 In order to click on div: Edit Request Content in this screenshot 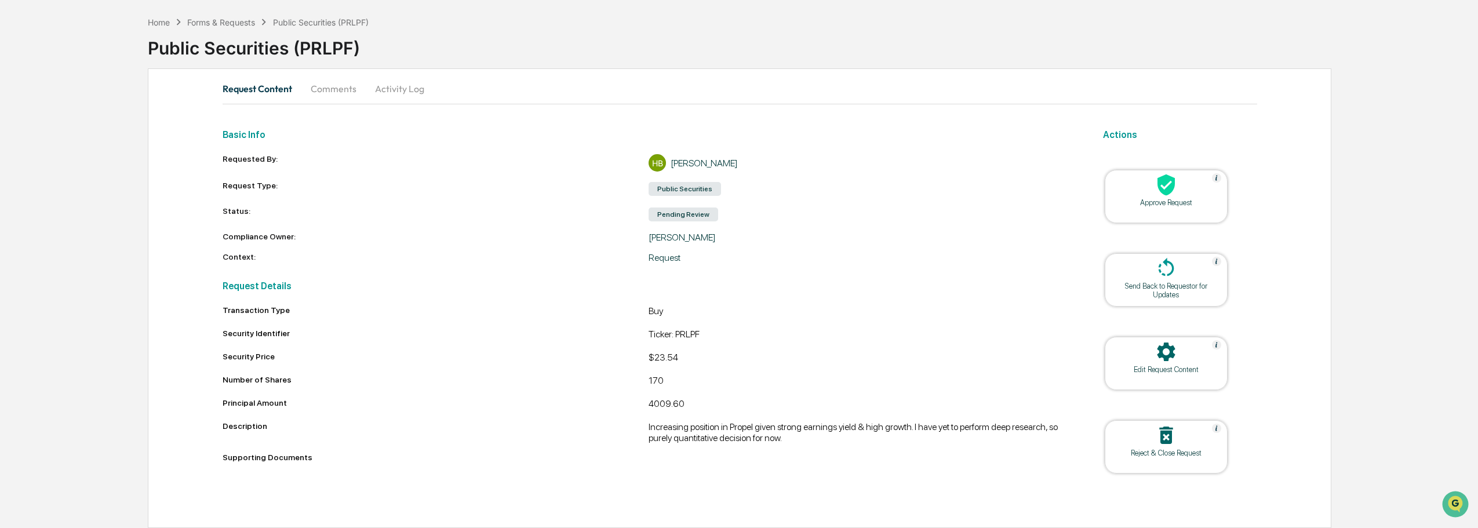, I will do `click(1166, 369)`.